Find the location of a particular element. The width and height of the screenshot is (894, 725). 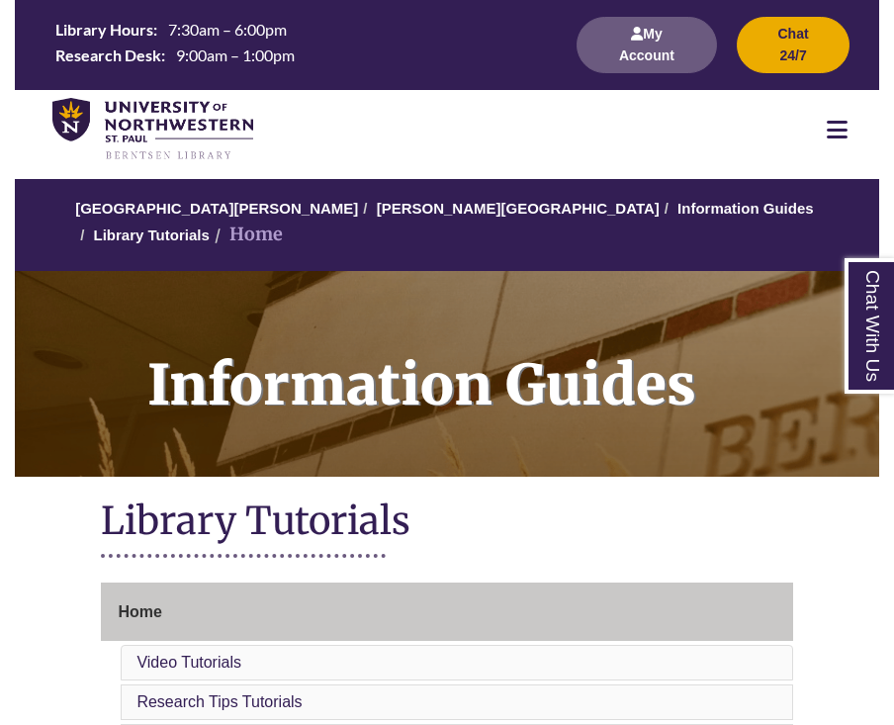

a: Library Tutorials is located at coordinates (151, 234).